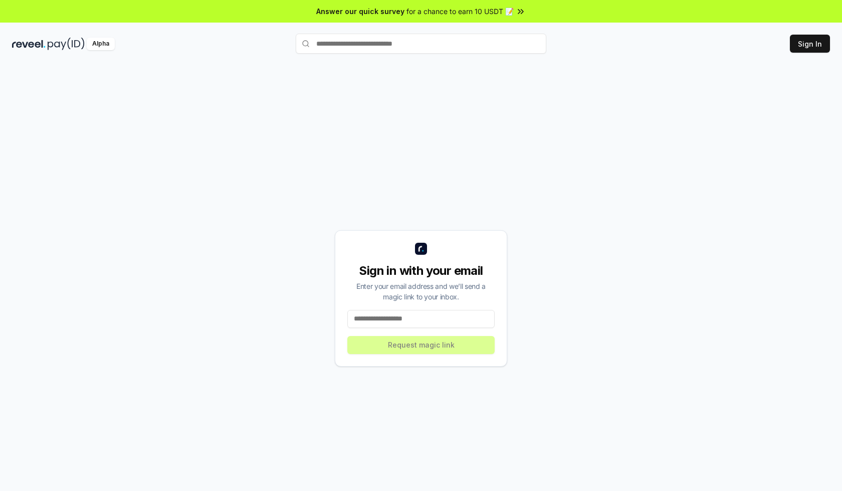 This screenshot has width=842, height=491. I want to click on img: pay_id, so click(66, 44).